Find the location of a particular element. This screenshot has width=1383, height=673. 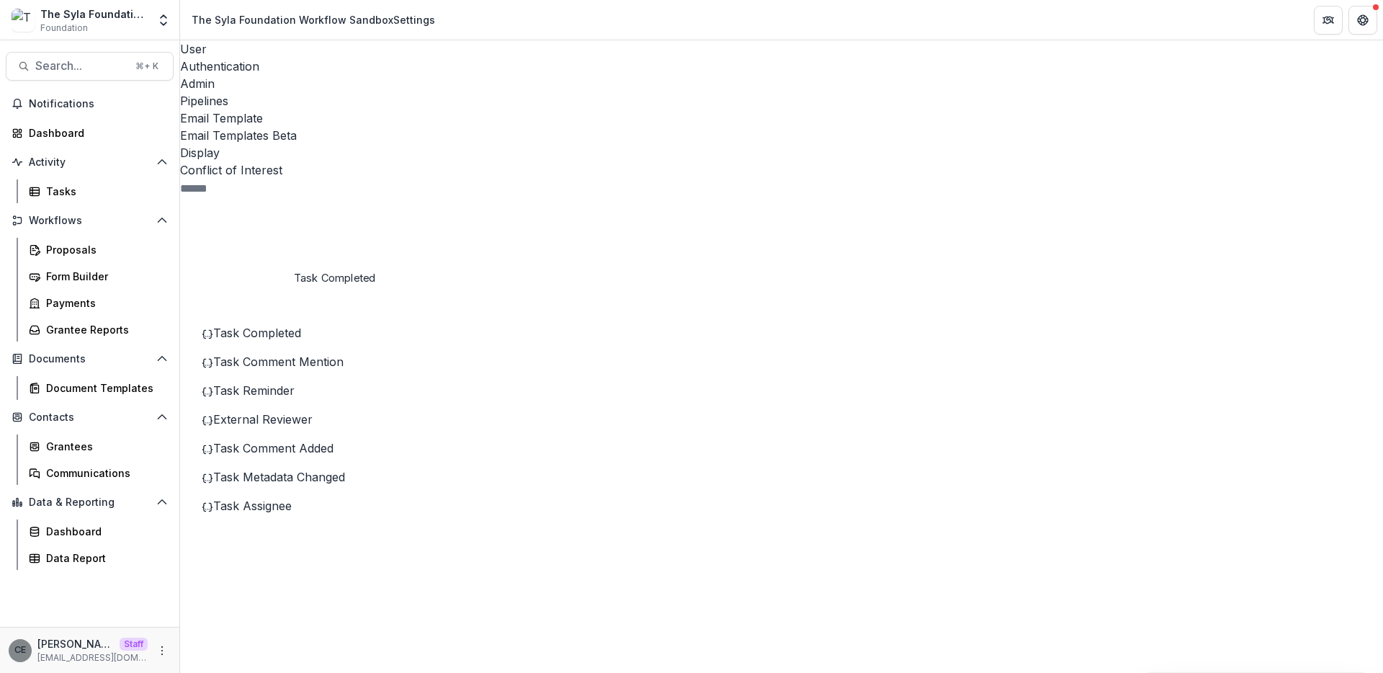

a: Form Builder is located at coordinates (98, 276).